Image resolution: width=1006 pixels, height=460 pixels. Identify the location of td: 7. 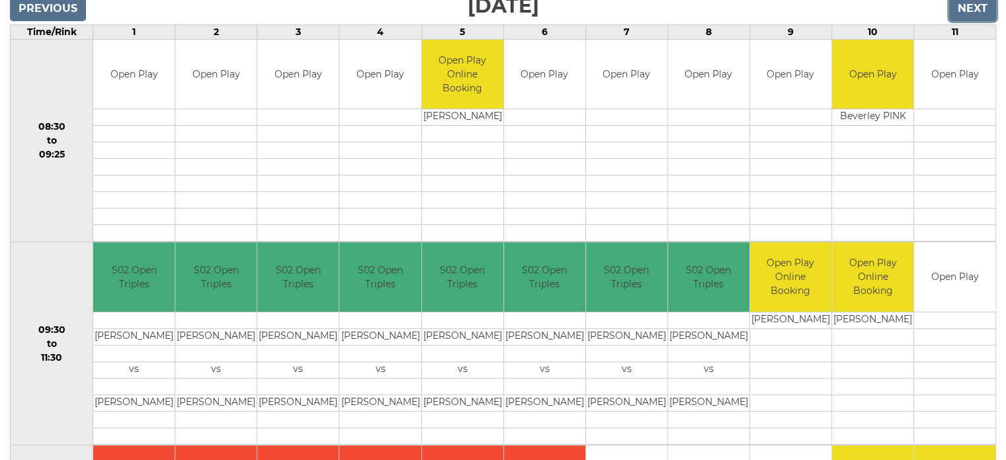
(626, 32).